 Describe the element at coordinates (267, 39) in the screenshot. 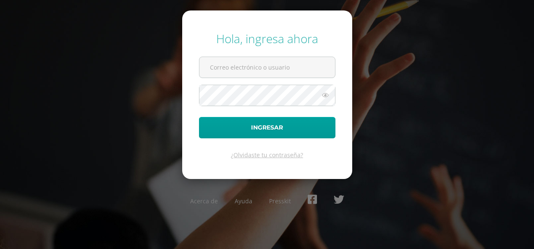

I see `div: Hola, ingresa ahora` at that location.